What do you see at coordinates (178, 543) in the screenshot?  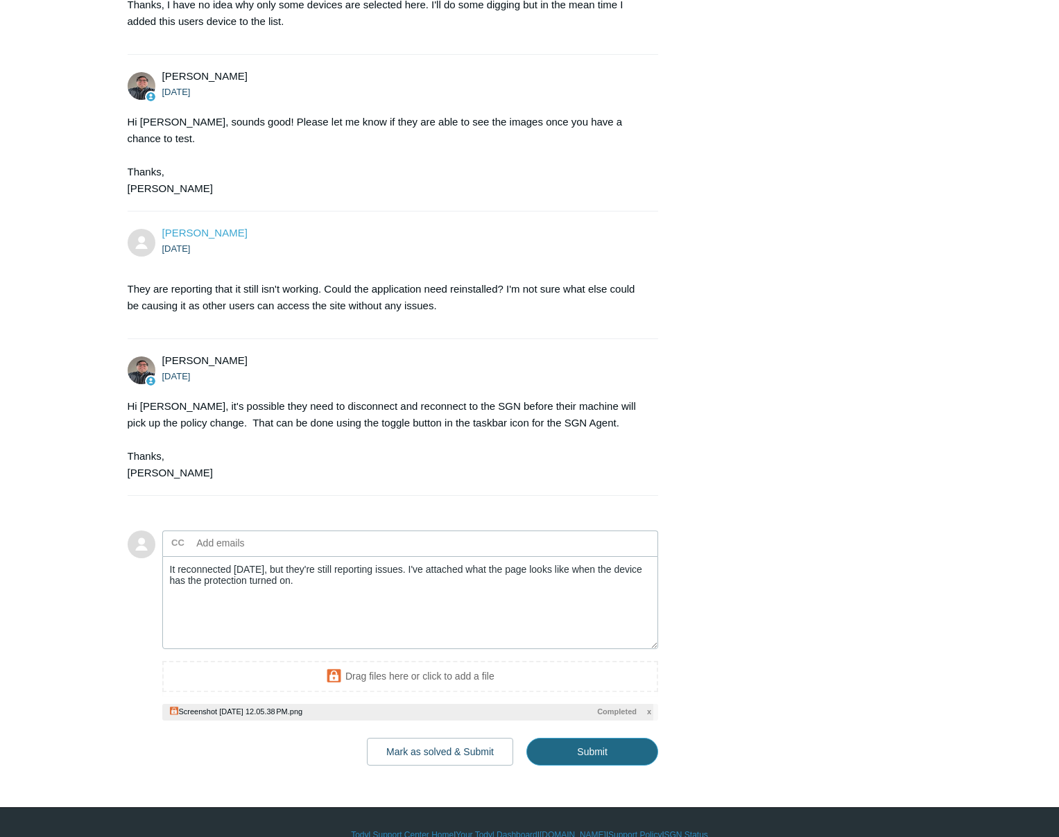 I see `label: CC` at bounding box center [178, 543].